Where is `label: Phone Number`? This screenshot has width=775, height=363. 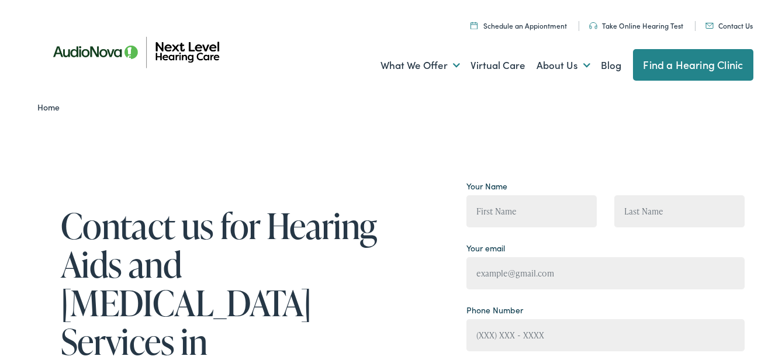
label: Phone Number is located at coordinates (494, 307).